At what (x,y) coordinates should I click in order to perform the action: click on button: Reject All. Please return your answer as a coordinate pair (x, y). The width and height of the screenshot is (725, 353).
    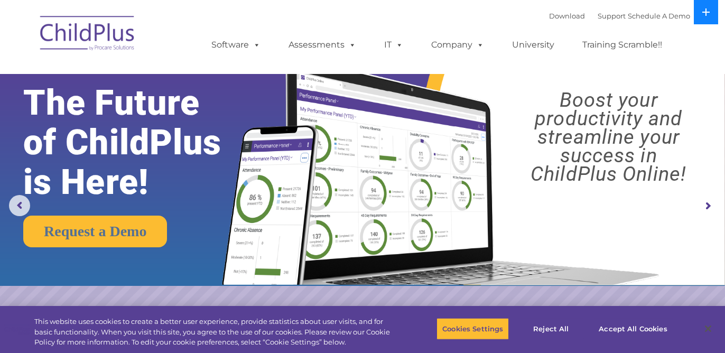
    Looking at the image, I should click on (551, 329).